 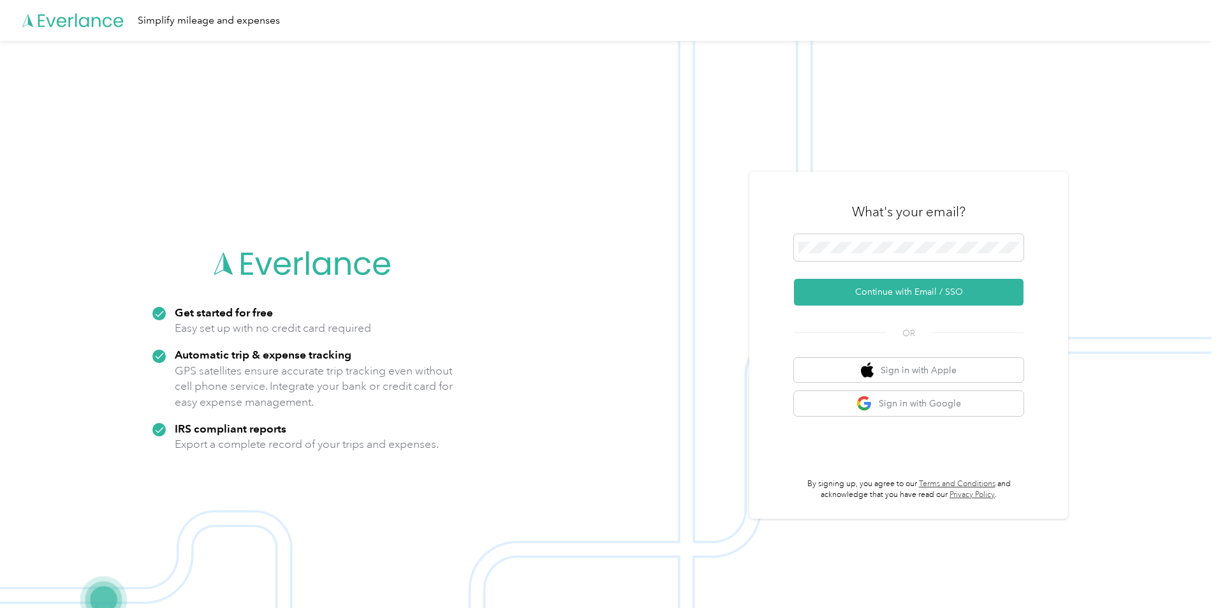 I want to click on span: OR, so click(x=909, y=333).